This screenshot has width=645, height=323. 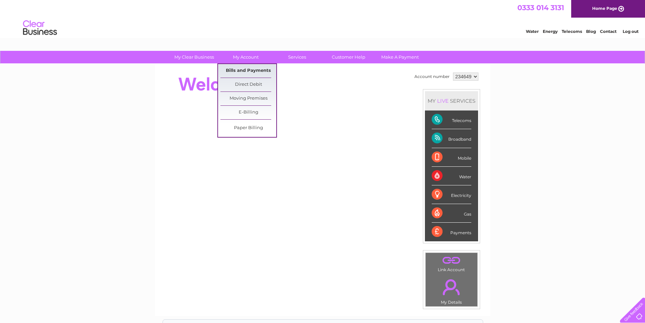 I want to click on a: Energy, so click(x=550, y=31).